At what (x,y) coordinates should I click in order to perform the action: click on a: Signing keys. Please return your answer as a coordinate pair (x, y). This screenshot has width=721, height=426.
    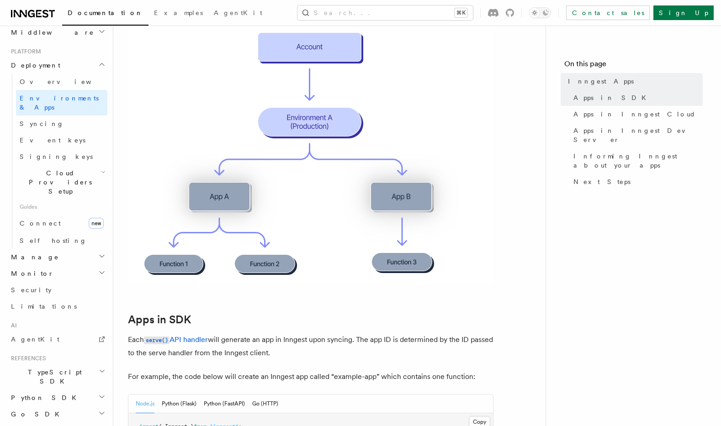
    Looking at the image, I should click on (62, 157).